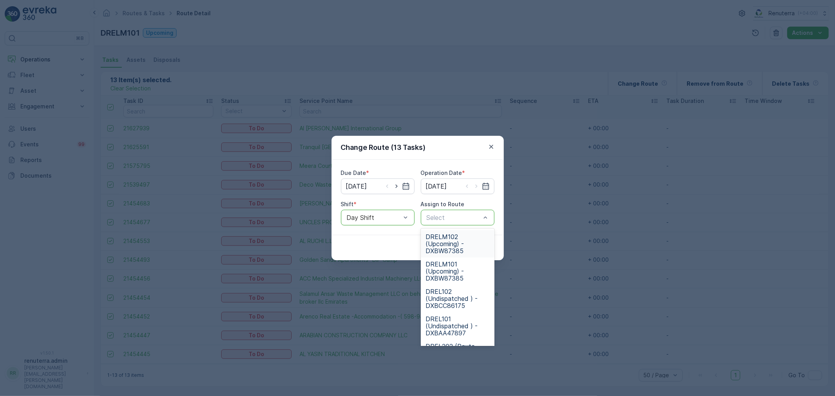  I want to click on span: DRELM102 (Upcoming) - DXBW87385, so click(458, 244).